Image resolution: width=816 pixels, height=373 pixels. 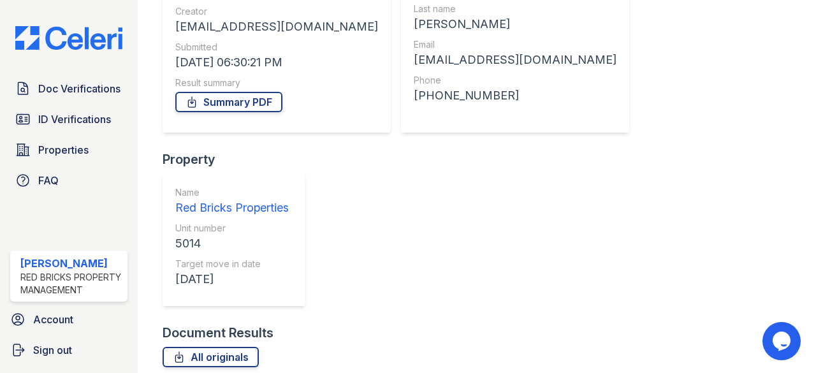 I want to click on div: Red Bricks Properties, so click(x=232, y=208).